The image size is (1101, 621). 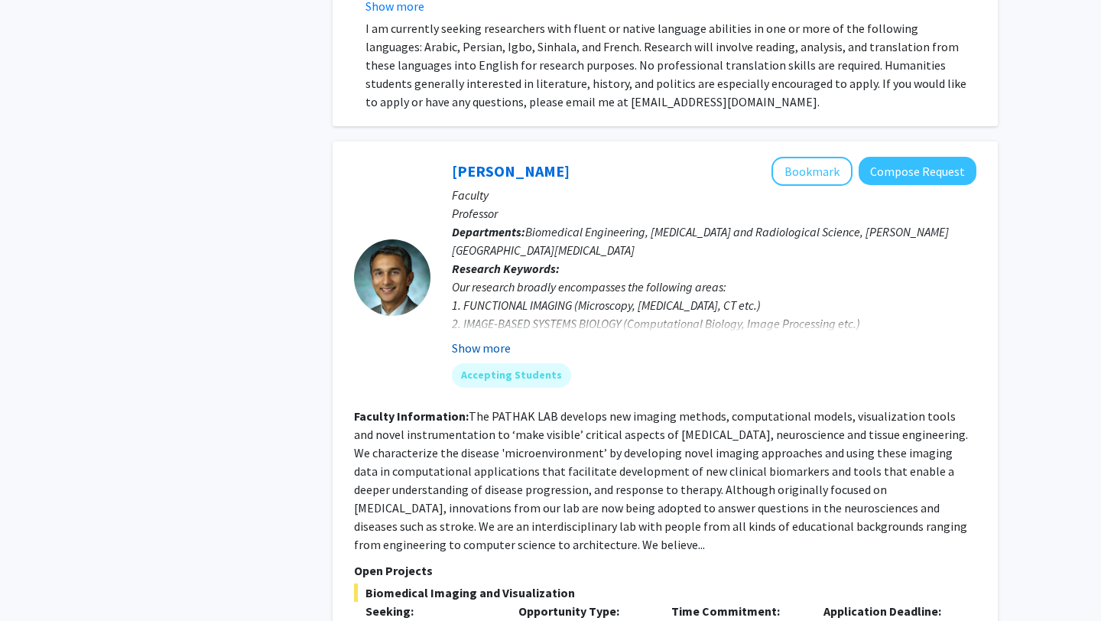 What do you see at coordinates (714, 323) in the screenshot?
I see `div: Our research broadly encompasses the following areas: 1. FUNCTIONAL IMAGING (Microscopy, [MEDICAL...` at bounding box center [714, 323].